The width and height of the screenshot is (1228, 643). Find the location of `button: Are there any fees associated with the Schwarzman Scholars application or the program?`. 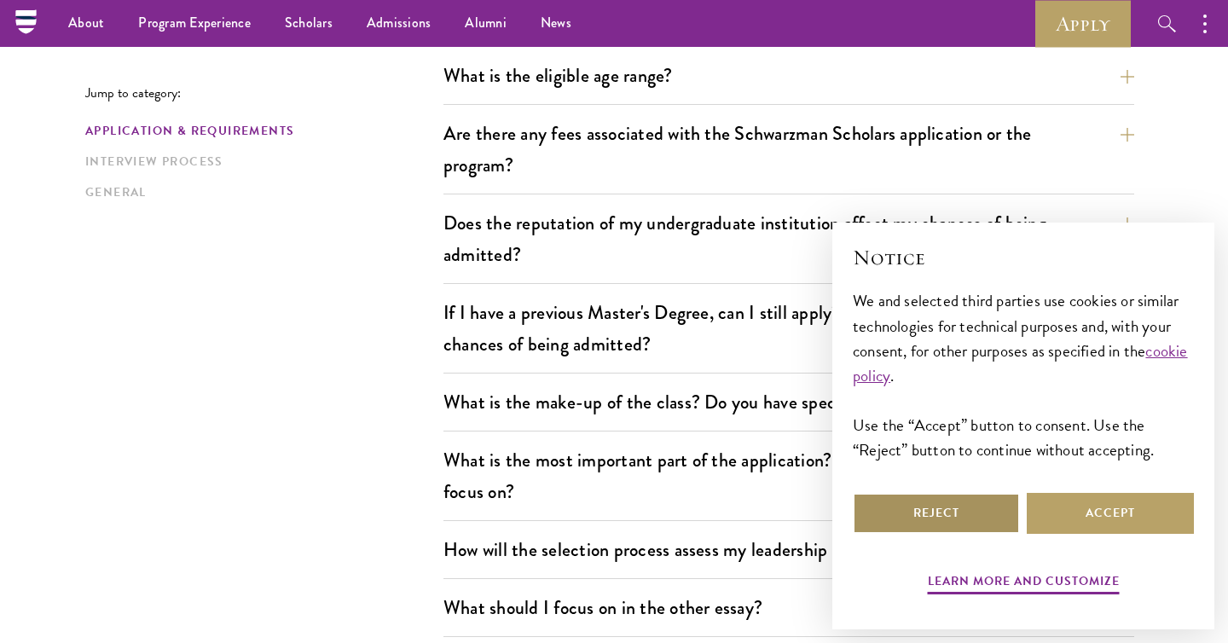

button: Are there any fees associated with the Schwarzman Scholars application or the program? is located at coordinates (789, 149).